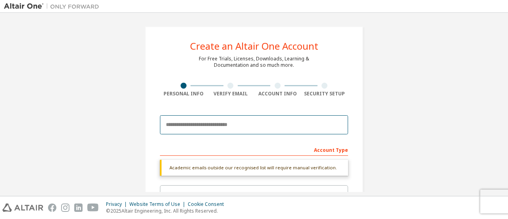  I want to click on div: Create an Altair One Account, so click(254, 46).